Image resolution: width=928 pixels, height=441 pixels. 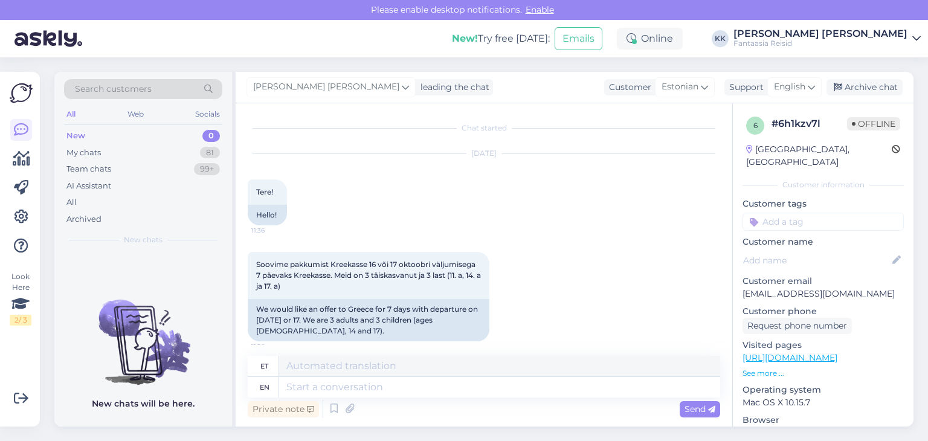 I want to click on span: Send, so click(x=700, y=409).